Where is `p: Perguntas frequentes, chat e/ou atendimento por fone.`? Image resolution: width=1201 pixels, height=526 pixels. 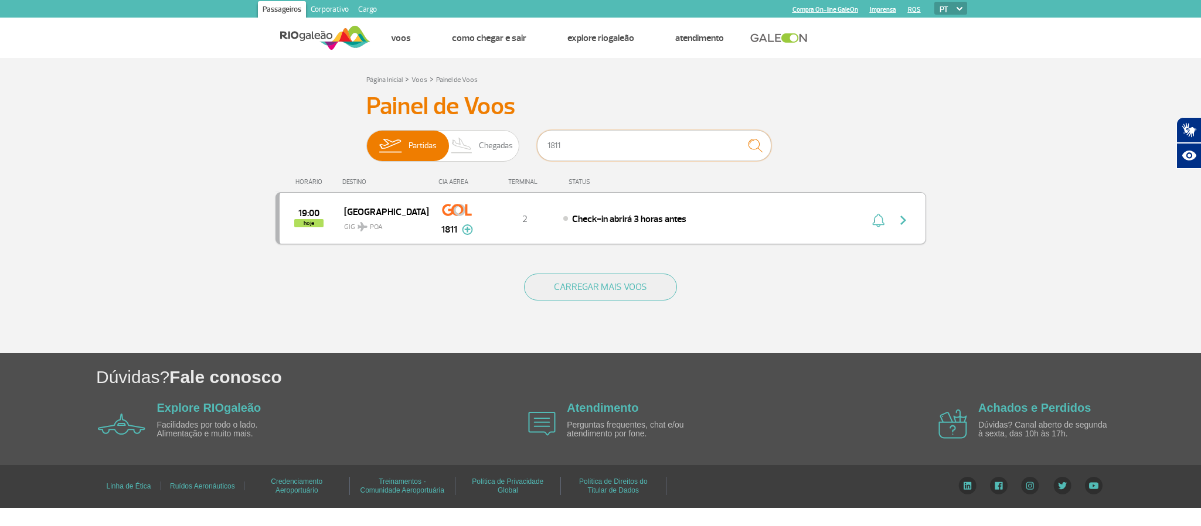 p: Perguntas frequentes, chat e/ou atendimento por fone. is located at coordinates (634, 429).